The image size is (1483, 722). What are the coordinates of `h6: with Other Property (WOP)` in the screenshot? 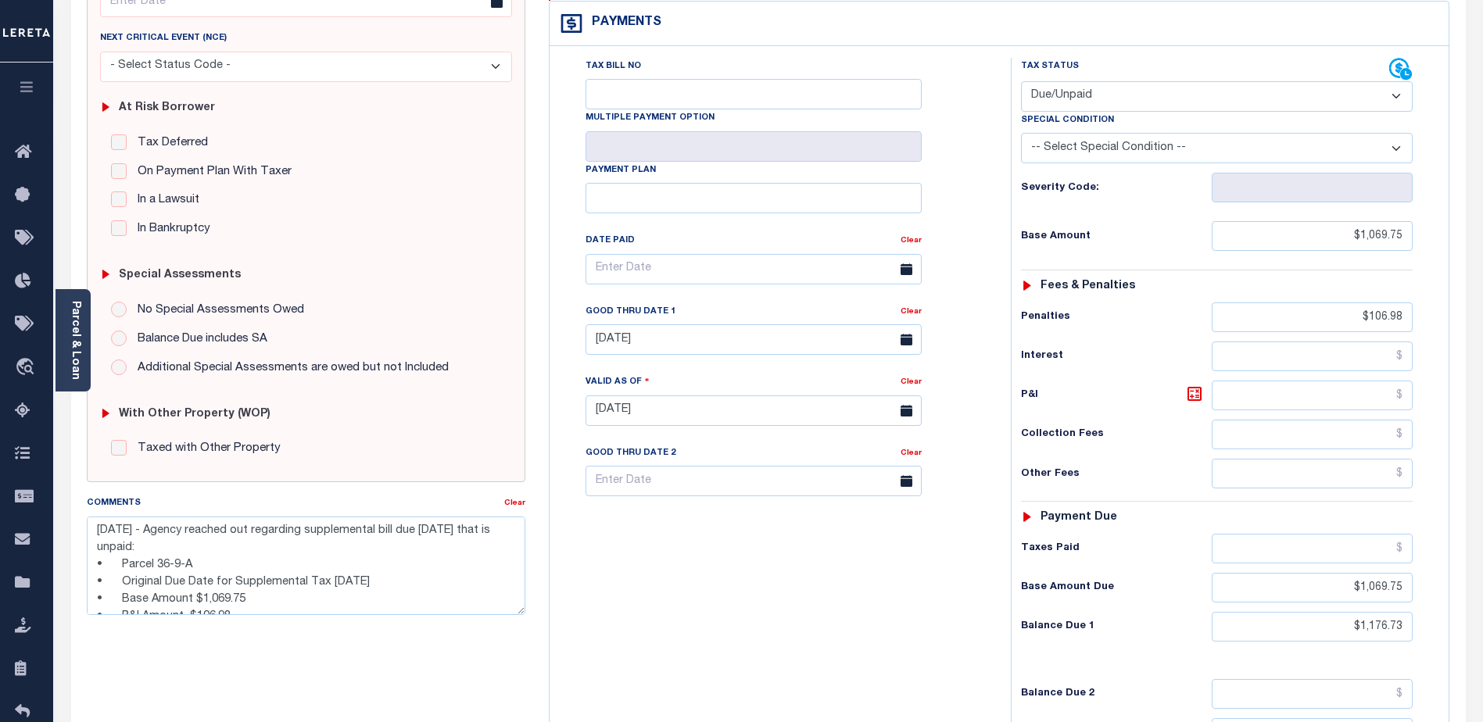 It's located at (195, 414).